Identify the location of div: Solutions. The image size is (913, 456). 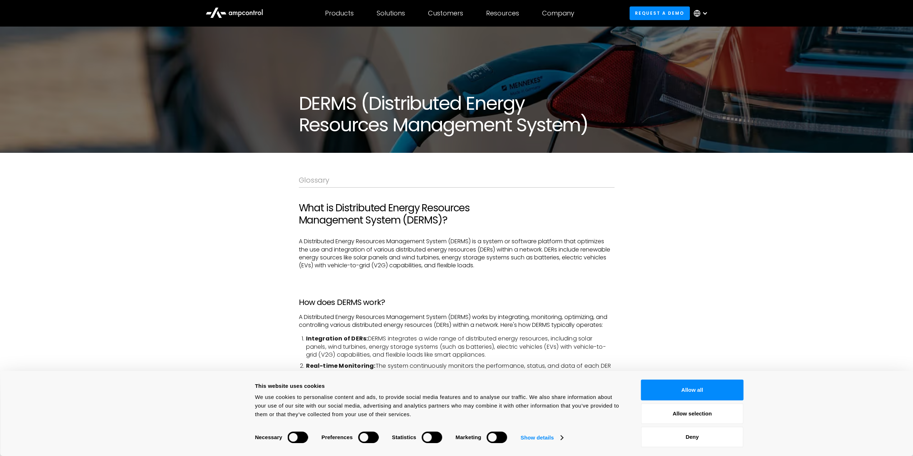
(391, 13).